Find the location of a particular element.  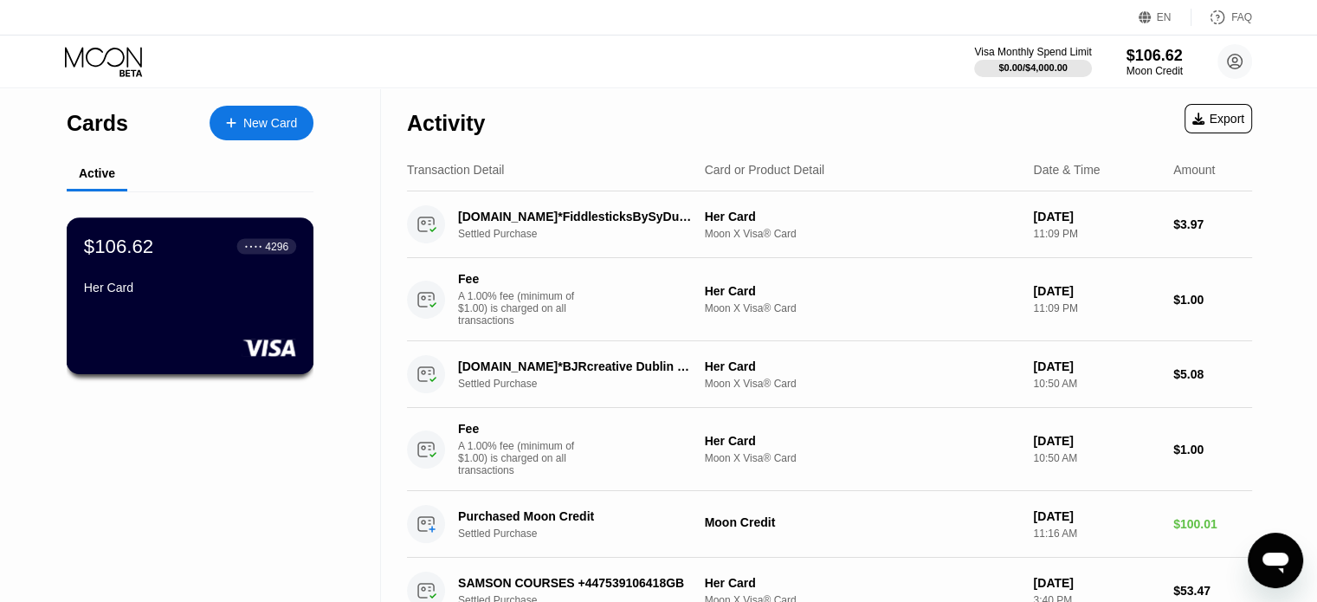

div: Cards is located at coordinates (97, 123).